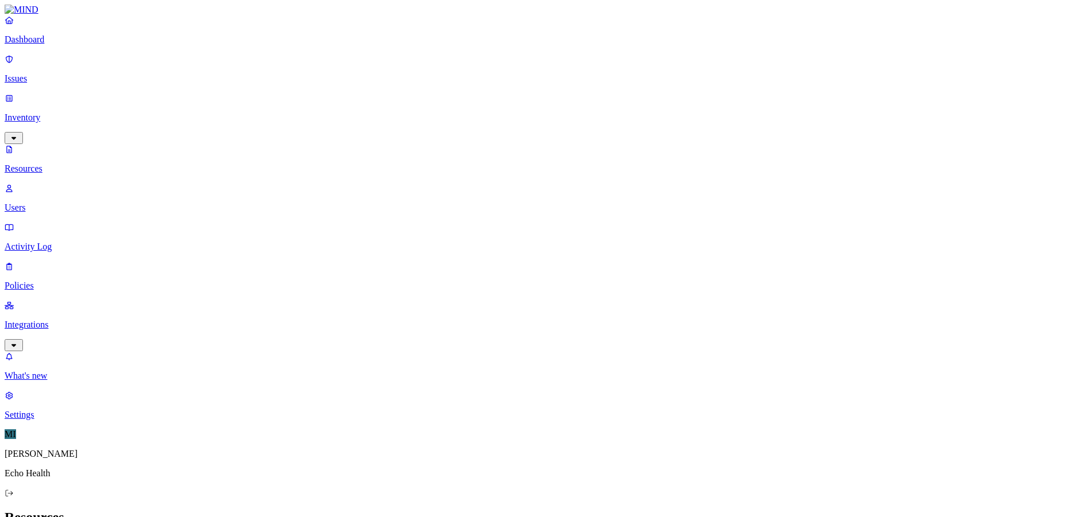 Image resolution: width=1091 pixels, height=517 pixels. Describe the element at coordinates (545, 286) in the screenshot. I see `p: Policies` at that location.